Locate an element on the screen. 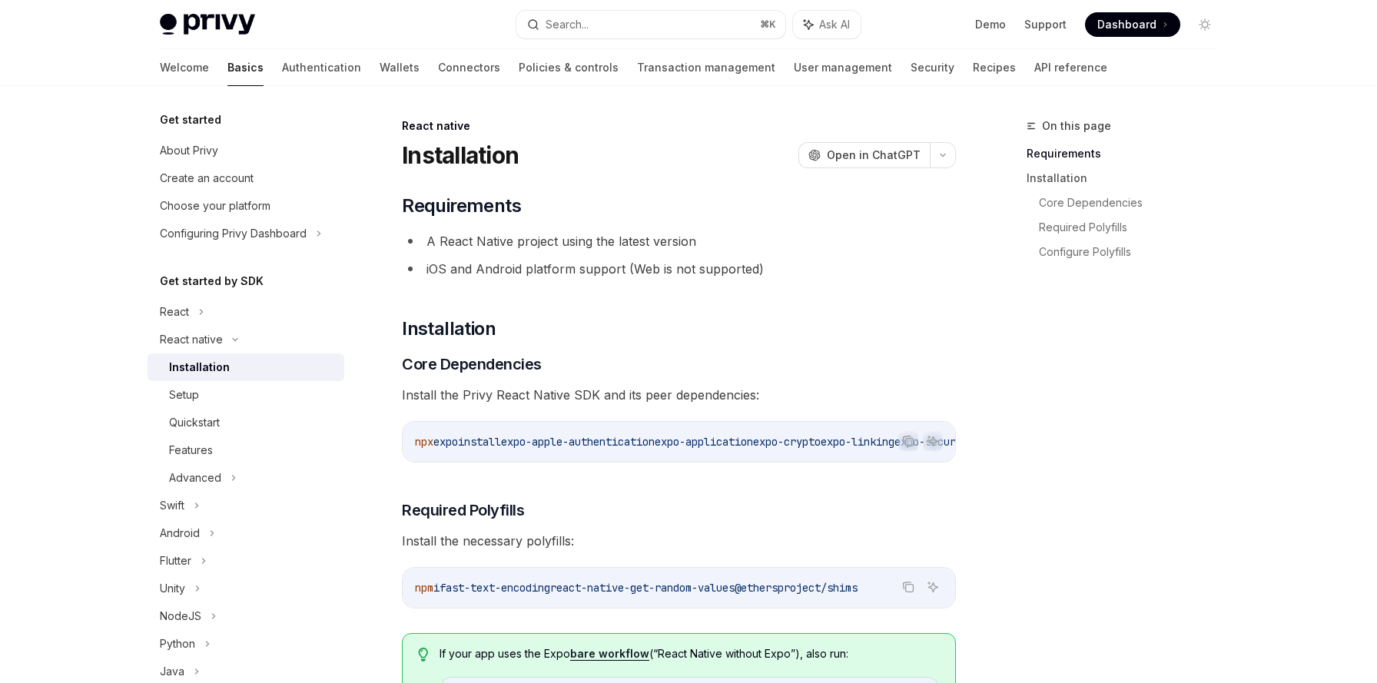 Image resolution: width=1377 pixels, height=683 pixels. div: Unity is located at coordinates (172, 589).